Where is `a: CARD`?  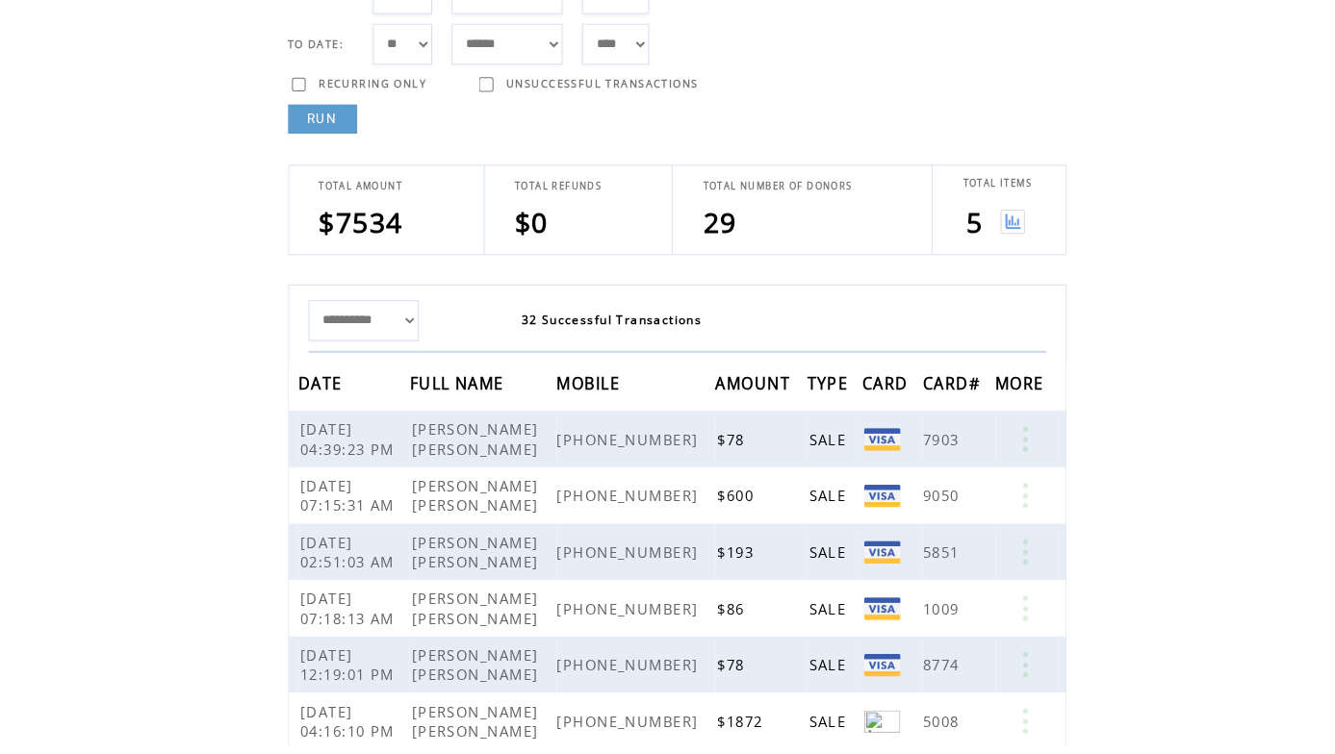
a: CARD is located at coordinates (878, 394).